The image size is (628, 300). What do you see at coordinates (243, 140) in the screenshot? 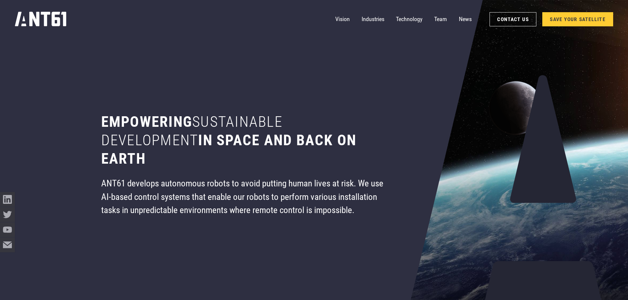
I see `h1: Empowering in space and back on earth` at bounding box center [243, 140].